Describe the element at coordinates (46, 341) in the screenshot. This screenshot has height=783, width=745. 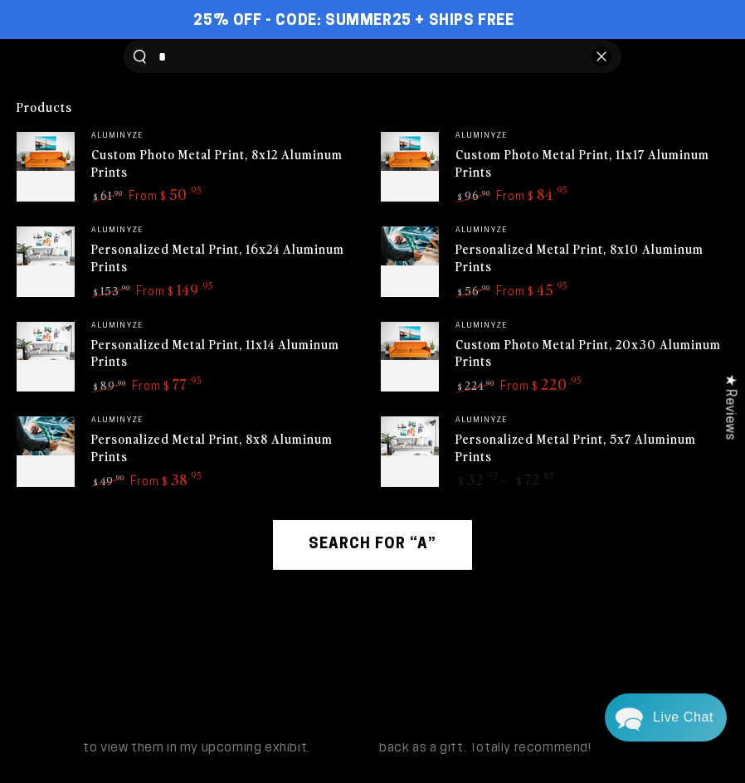
I see `img: Personalized Metal Print, 11x14 Aluminum Prints` at that location.